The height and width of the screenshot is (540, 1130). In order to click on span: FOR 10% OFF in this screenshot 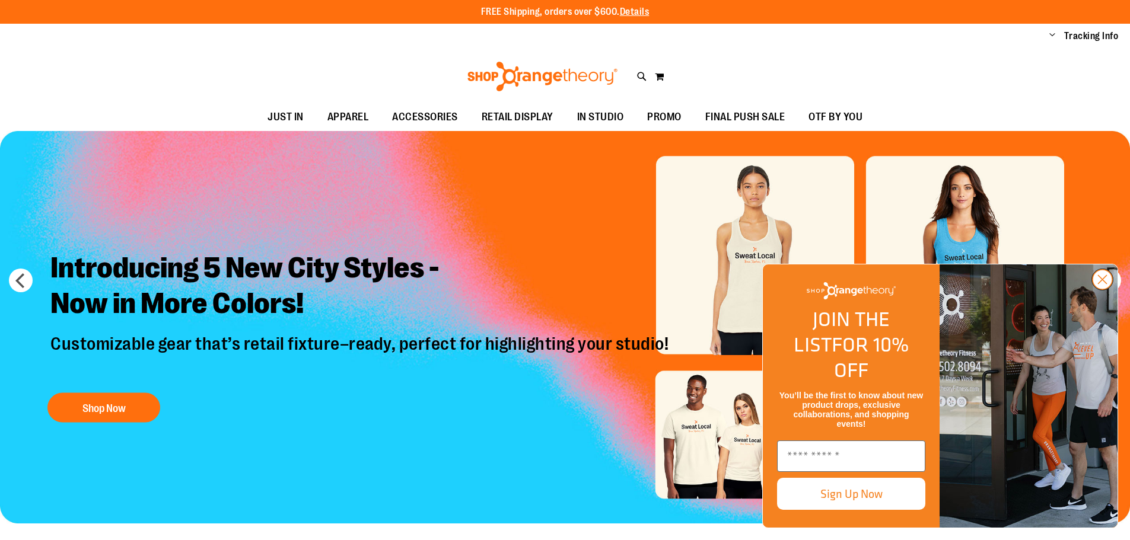, I will do `click(870, 357)`.